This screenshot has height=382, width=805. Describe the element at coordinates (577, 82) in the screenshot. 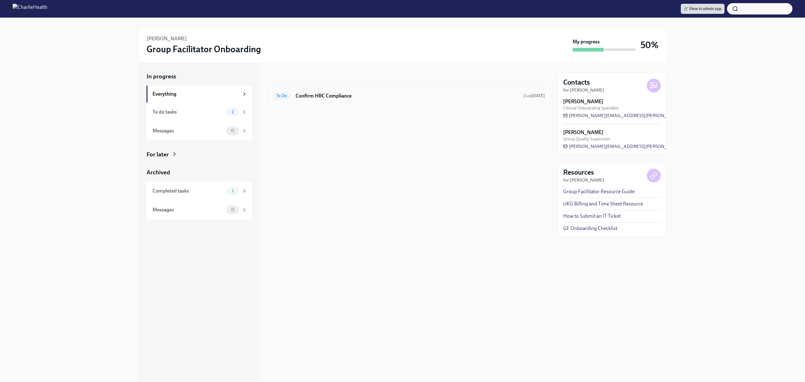

I see `h4: Contacts` at that location.